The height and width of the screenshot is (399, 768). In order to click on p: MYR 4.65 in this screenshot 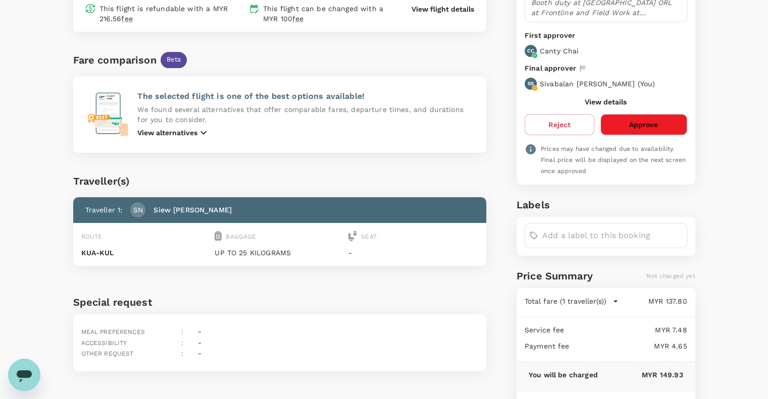, I will do `click(628, 346)`.